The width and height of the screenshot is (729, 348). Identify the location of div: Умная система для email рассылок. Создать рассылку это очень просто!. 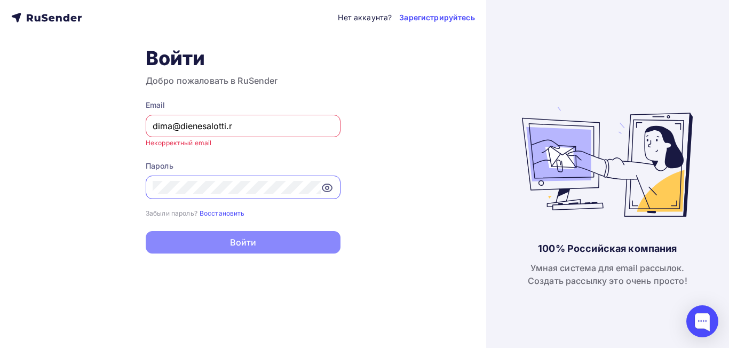
(607, 274).